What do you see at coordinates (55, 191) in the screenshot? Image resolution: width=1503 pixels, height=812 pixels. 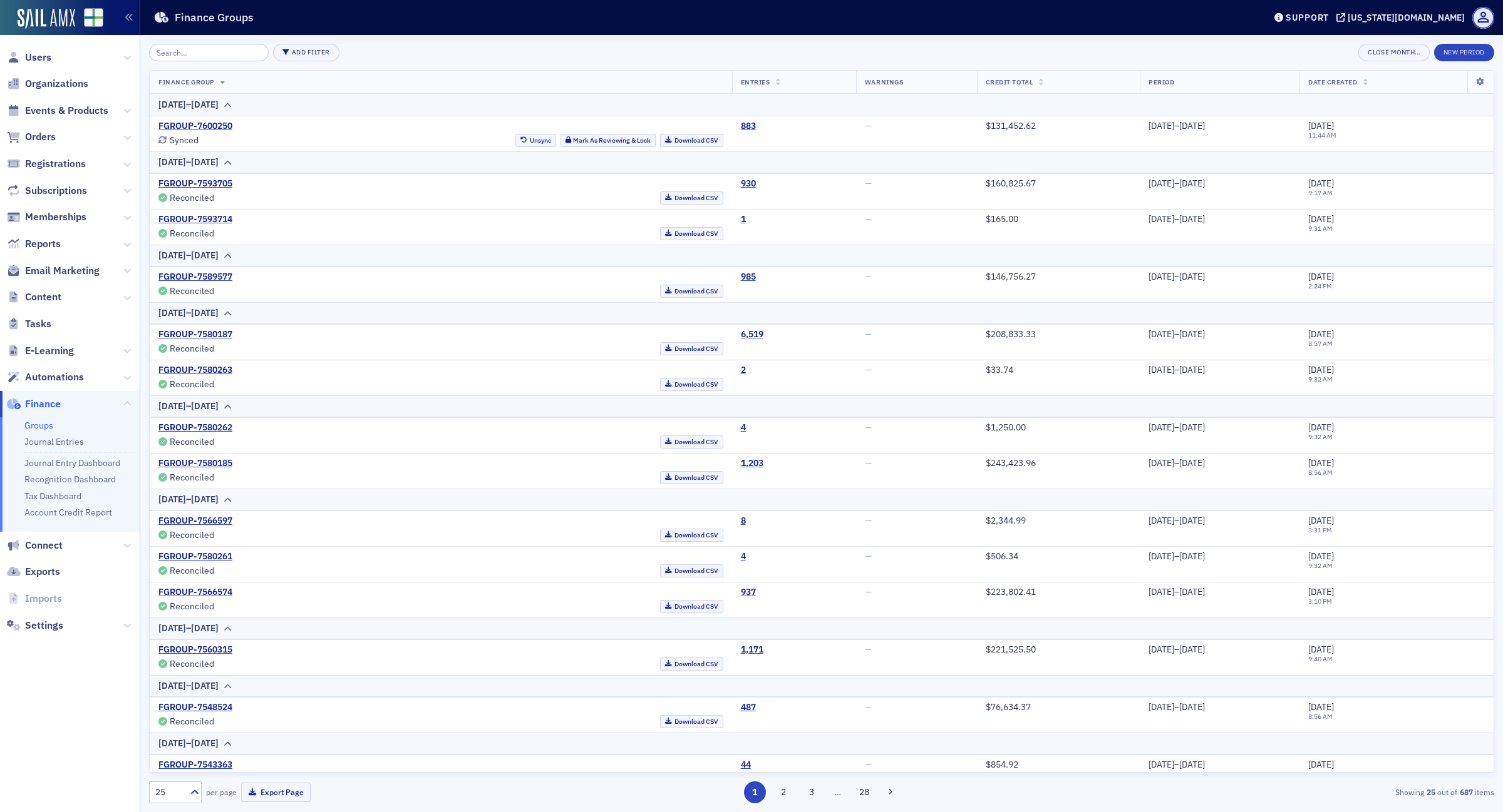 I see `span: Subscriptions` at bounding box center [55, 191].